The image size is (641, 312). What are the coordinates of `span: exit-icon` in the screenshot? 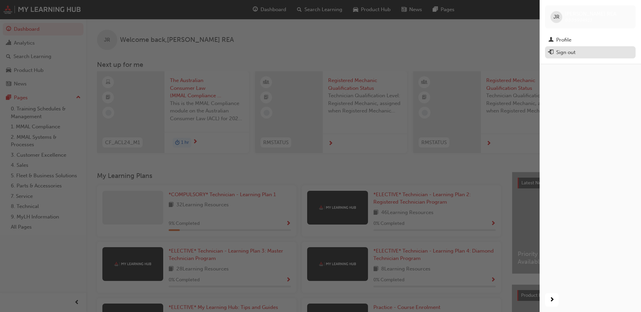 It's located at (551, 53).